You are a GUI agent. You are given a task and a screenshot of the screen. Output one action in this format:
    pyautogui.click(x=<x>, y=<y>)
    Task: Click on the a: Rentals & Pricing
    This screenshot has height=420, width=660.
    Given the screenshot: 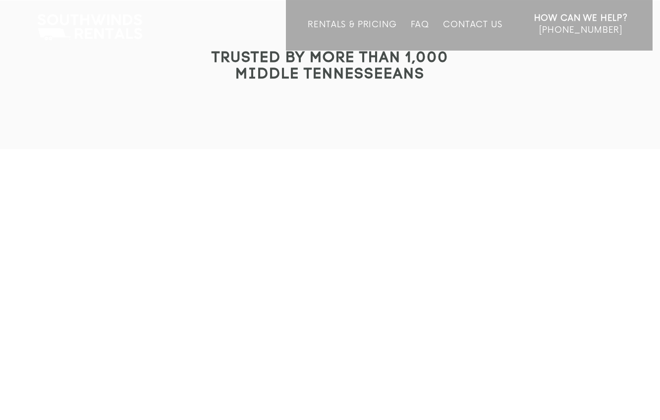 What is the action you would take?
    pyautogui.click(x=352, y=35)
    